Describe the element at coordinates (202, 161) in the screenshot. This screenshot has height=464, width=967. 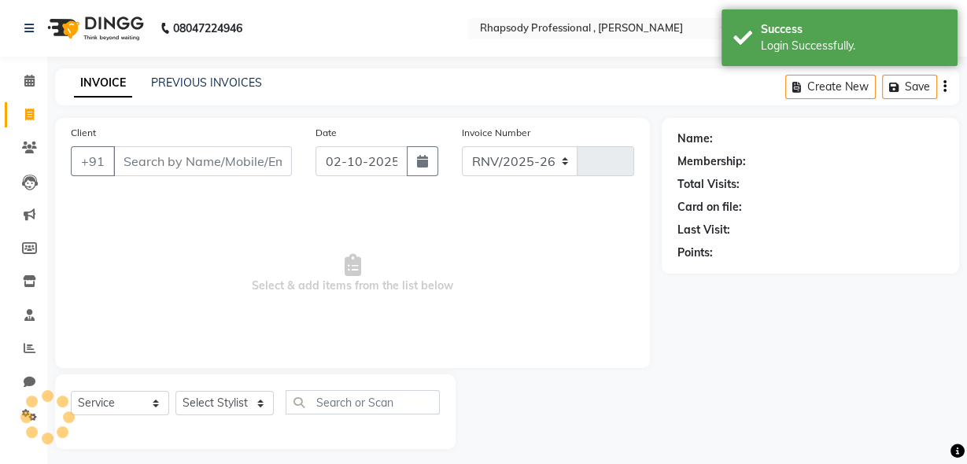
I see `input: Search by Name/Mobile/Email/Code` at that location.